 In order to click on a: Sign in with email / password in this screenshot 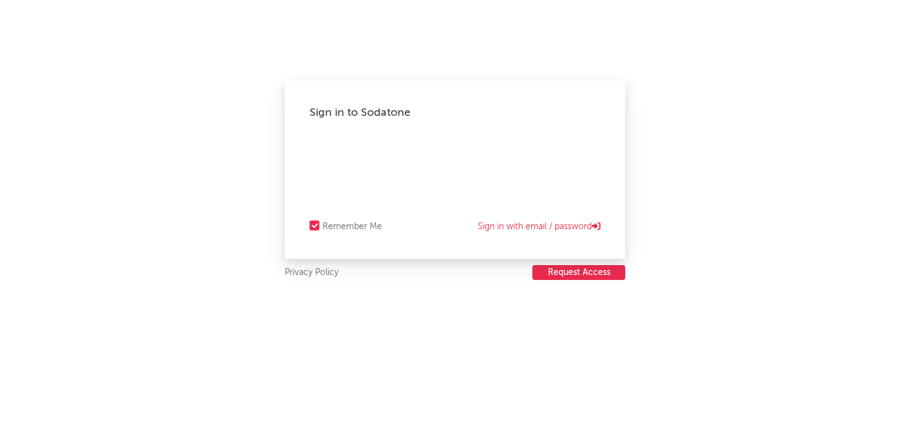, I will do `click(539, 226)`.